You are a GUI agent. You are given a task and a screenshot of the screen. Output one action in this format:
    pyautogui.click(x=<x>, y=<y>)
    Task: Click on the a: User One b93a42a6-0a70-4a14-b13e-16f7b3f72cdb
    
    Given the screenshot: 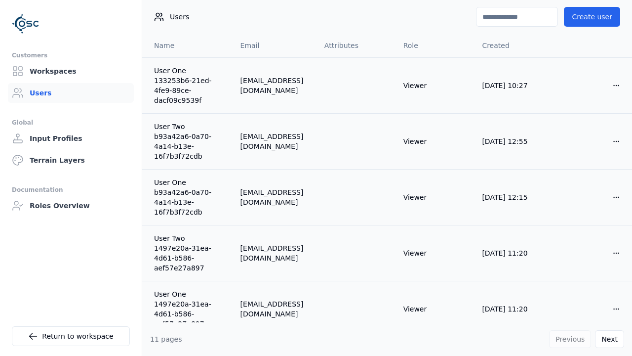 What is the action you would take?
    pyautogui.click(x=189, y=197)
    